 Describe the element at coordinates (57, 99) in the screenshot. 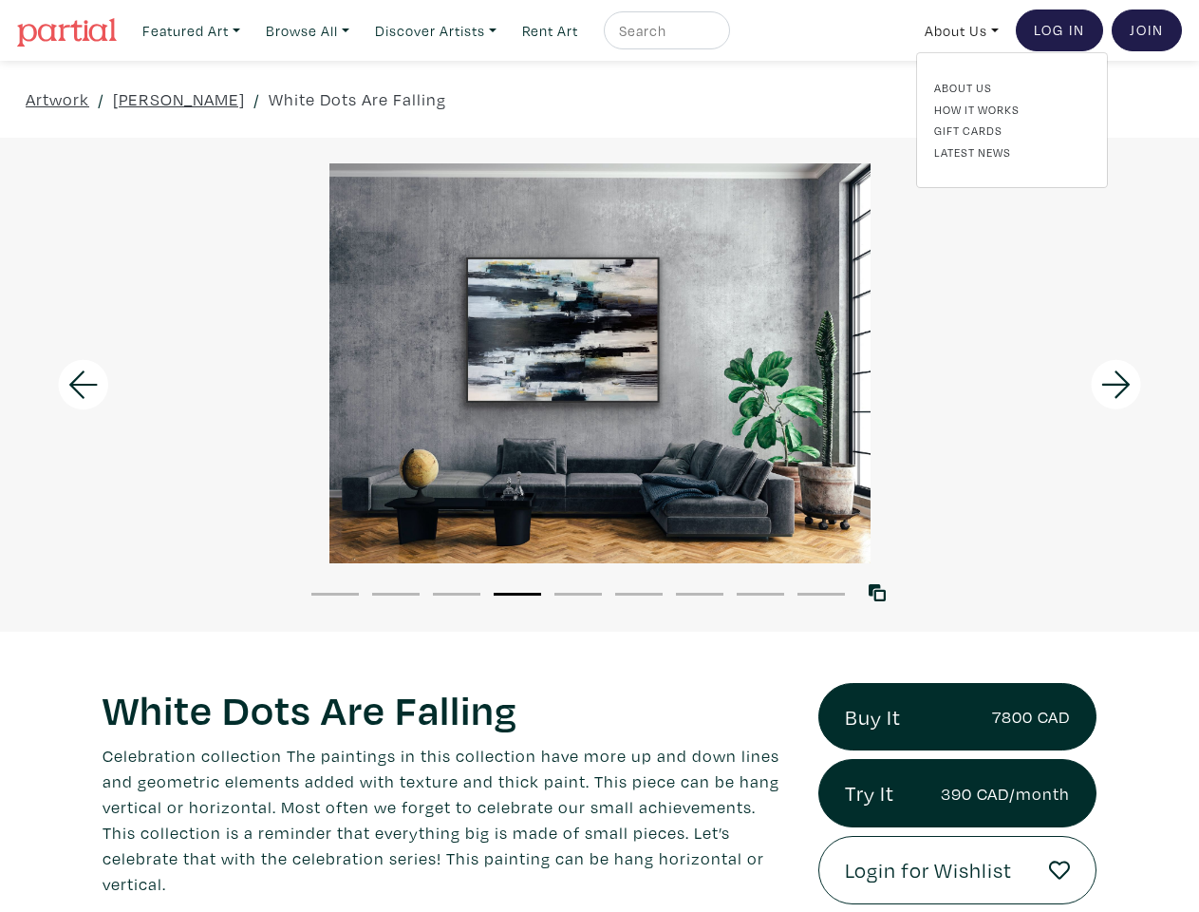

I see `a: Artwork` at that location.